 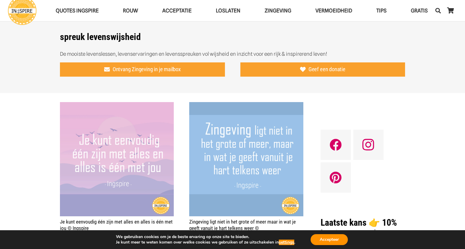 I want to click on span: Acceptatie, so click(x=177, y=11).